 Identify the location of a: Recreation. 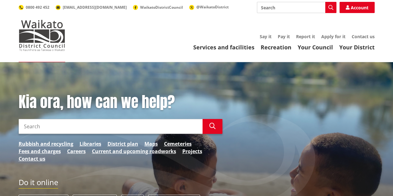
(276, 47).